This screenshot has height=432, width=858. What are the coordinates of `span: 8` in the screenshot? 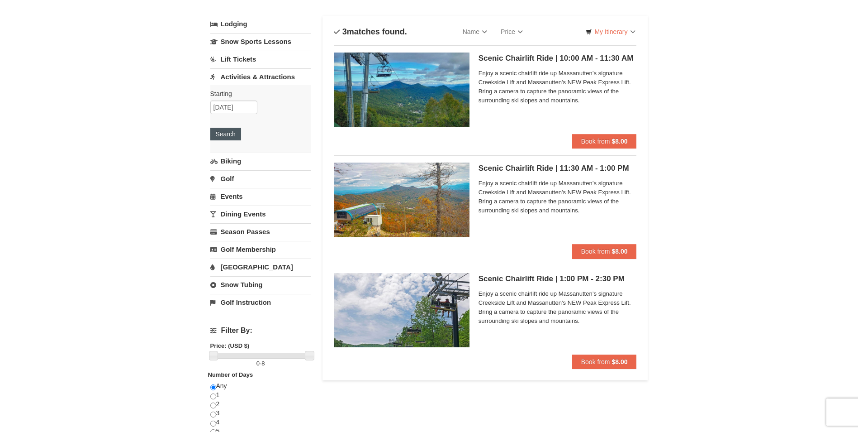 It's located at (263, 363).